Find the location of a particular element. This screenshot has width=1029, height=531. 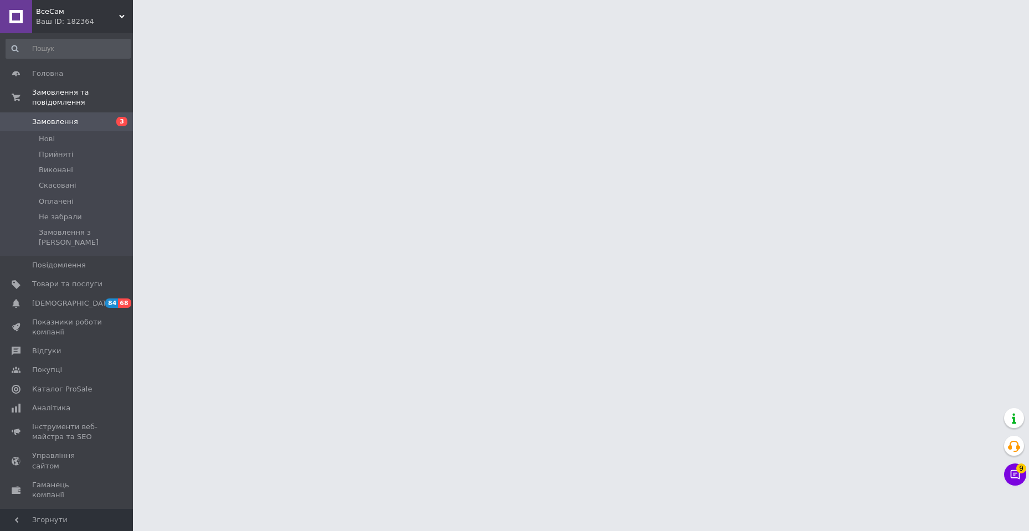

span: Оплачені is located at coordinates (56, 202).